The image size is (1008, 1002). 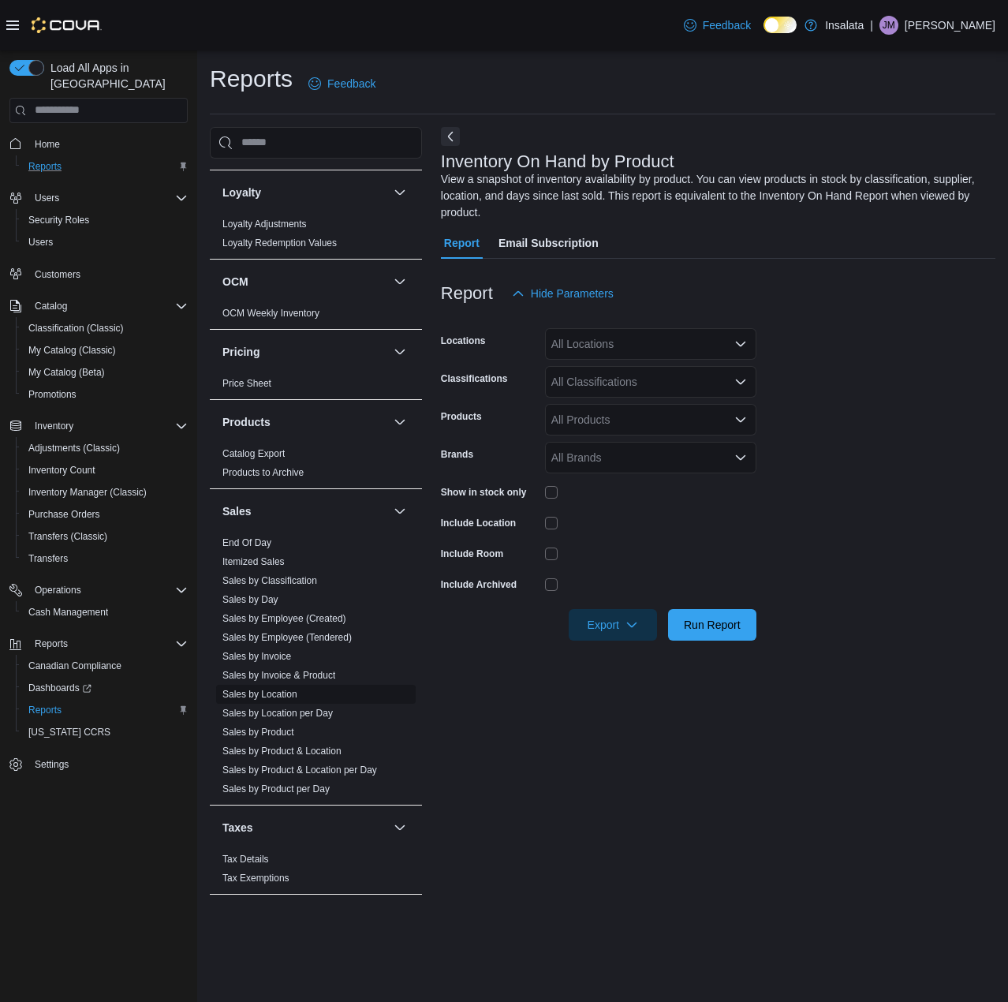 I want to click on div: Sales, so click(x=316, y=669).